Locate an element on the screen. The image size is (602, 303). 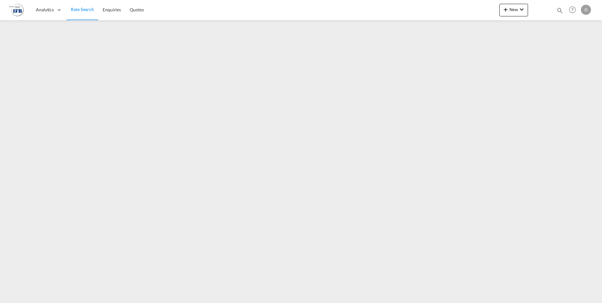
span: Analytics is located at coordinates (45, 10).